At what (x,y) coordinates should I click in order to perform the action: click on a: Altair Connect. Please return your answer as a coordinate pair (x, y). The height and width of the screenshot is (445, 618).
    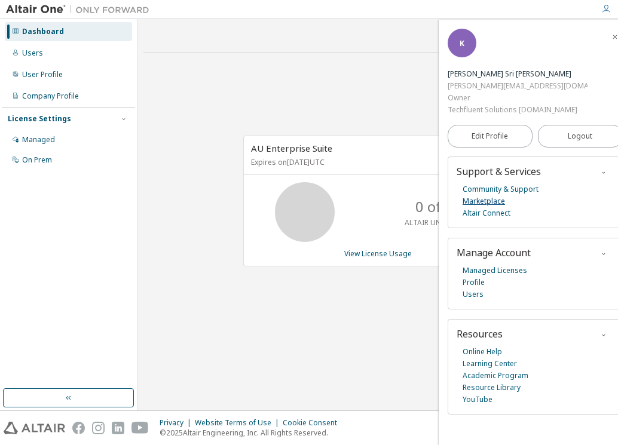
    Looking at the image, I should click on (486, 213).